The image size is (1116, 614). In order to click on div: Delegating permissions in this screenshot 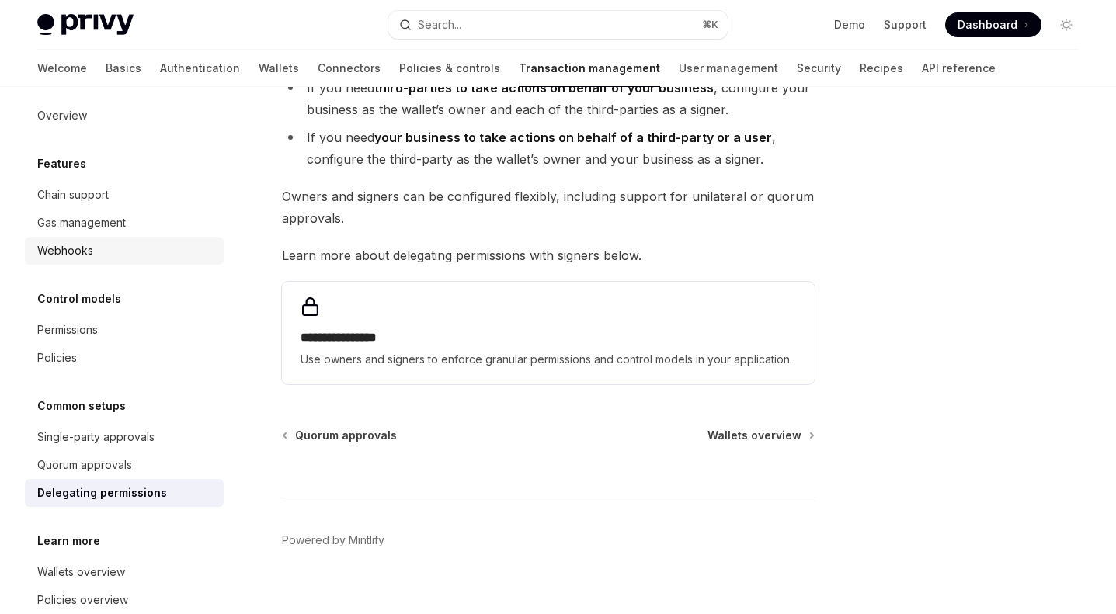, I will do `click(102, 493)`.